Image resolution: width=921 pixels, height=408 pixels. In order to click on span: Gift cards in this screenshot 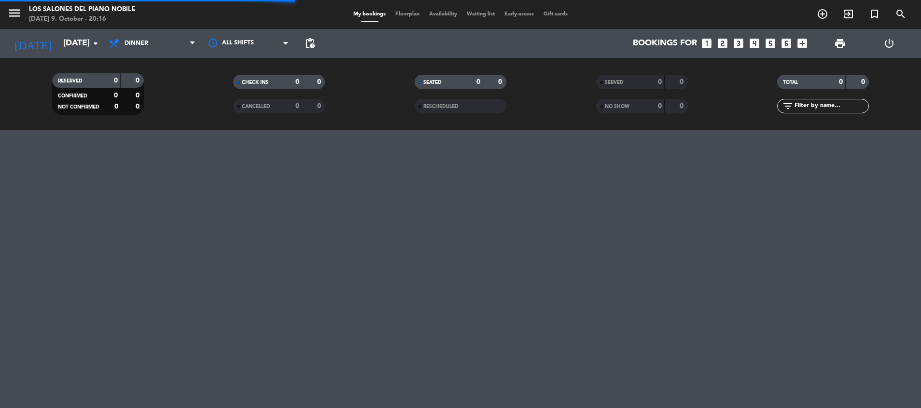, I will do `click(555, 14)`.